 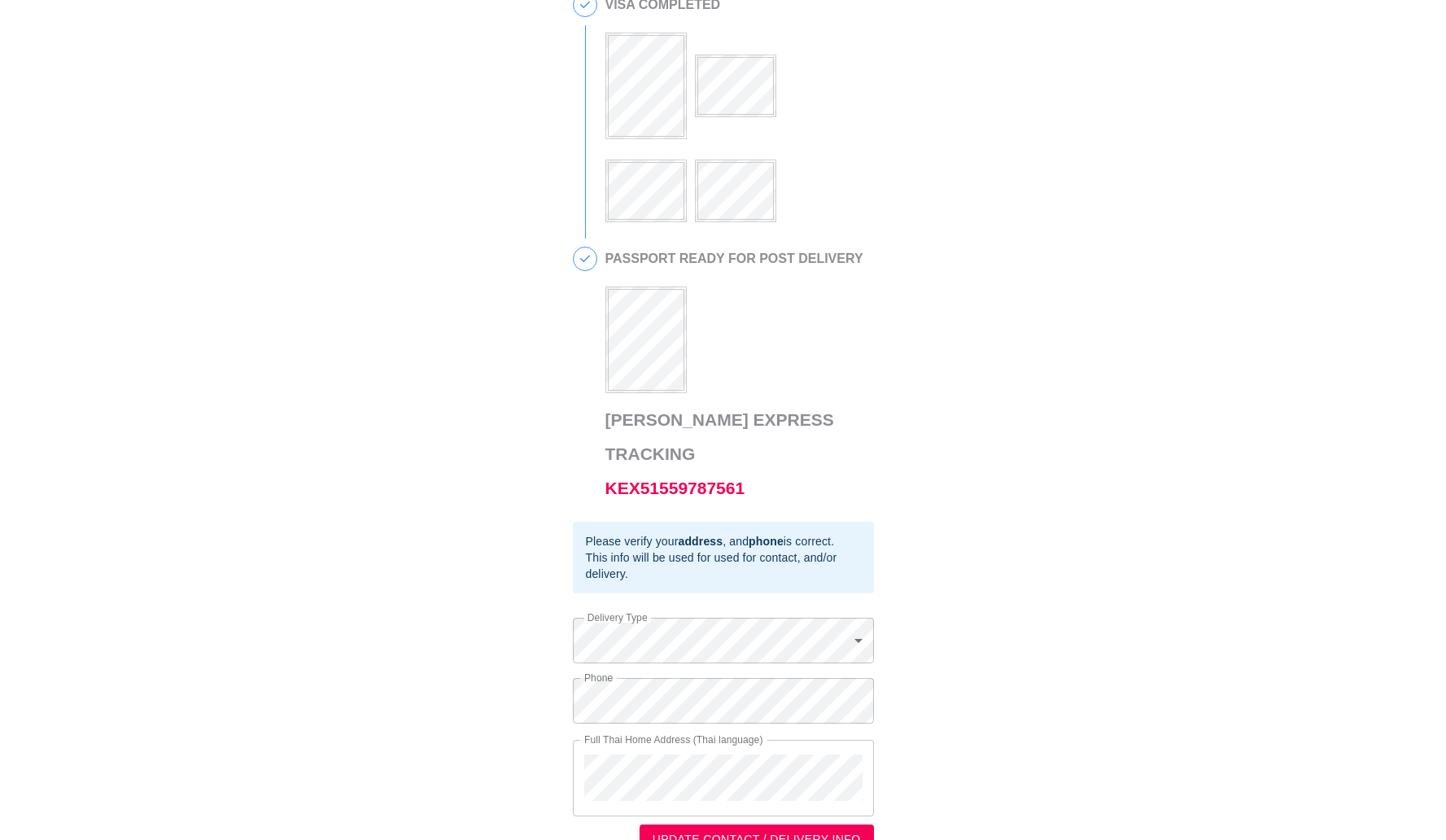 What do you see at coordinates (723, 566) in the screenshot?
I see `div: This info will be used for used for contact, and/or delivery.` at bounding box center [723, 566].